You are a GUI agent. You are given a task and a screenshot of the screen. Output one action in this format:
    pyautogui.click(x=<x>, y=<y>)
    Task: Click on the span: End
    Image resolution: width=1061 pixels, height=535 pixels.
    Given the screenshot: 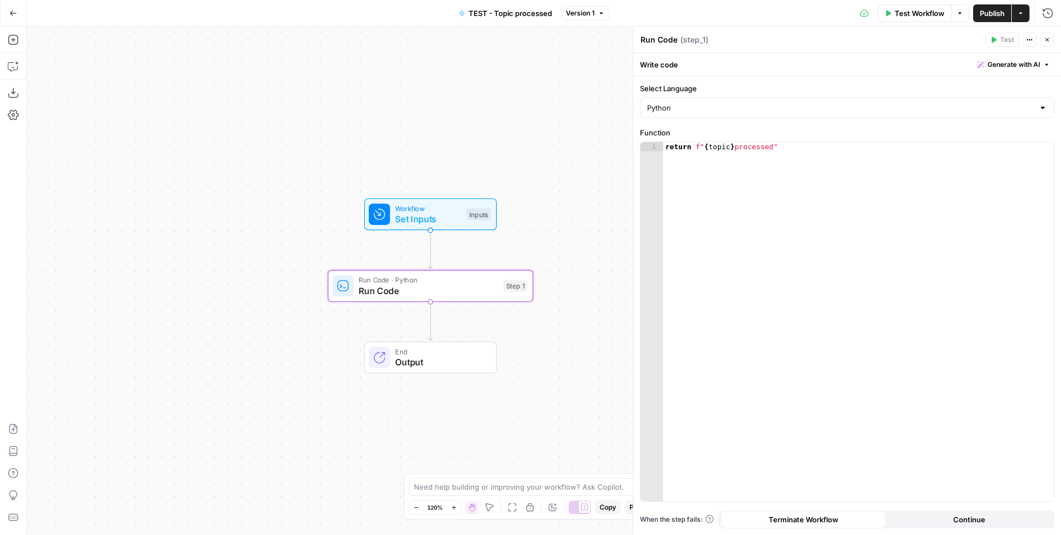 What is the action you would take?
    pyautogui.click(x=440, y=351)
    